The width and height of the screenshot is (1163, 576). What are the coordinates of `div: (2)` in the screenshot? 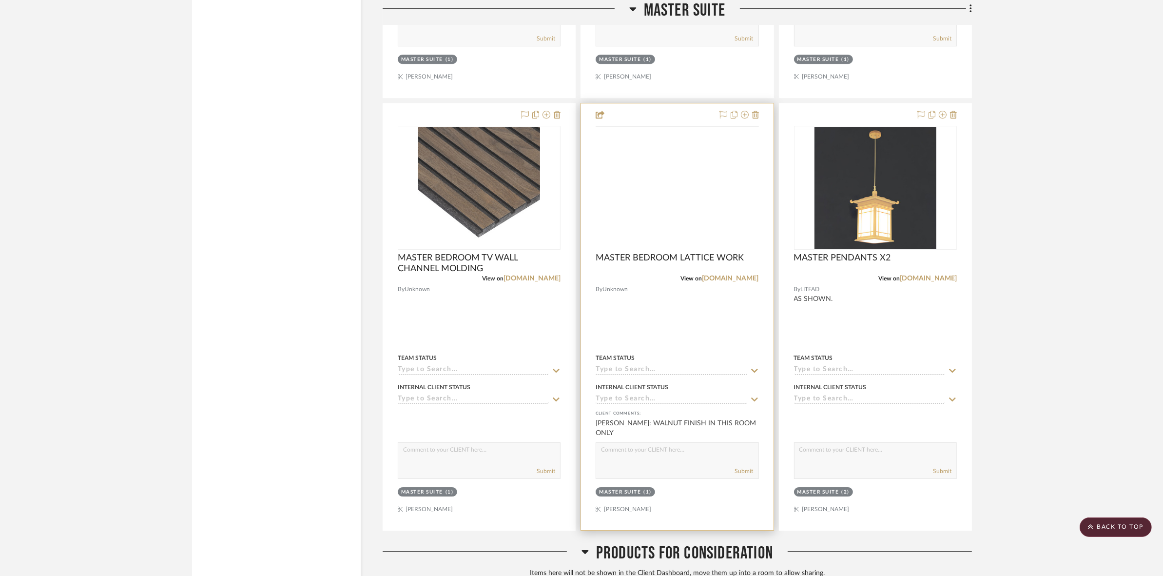 It's located at (846, 492).